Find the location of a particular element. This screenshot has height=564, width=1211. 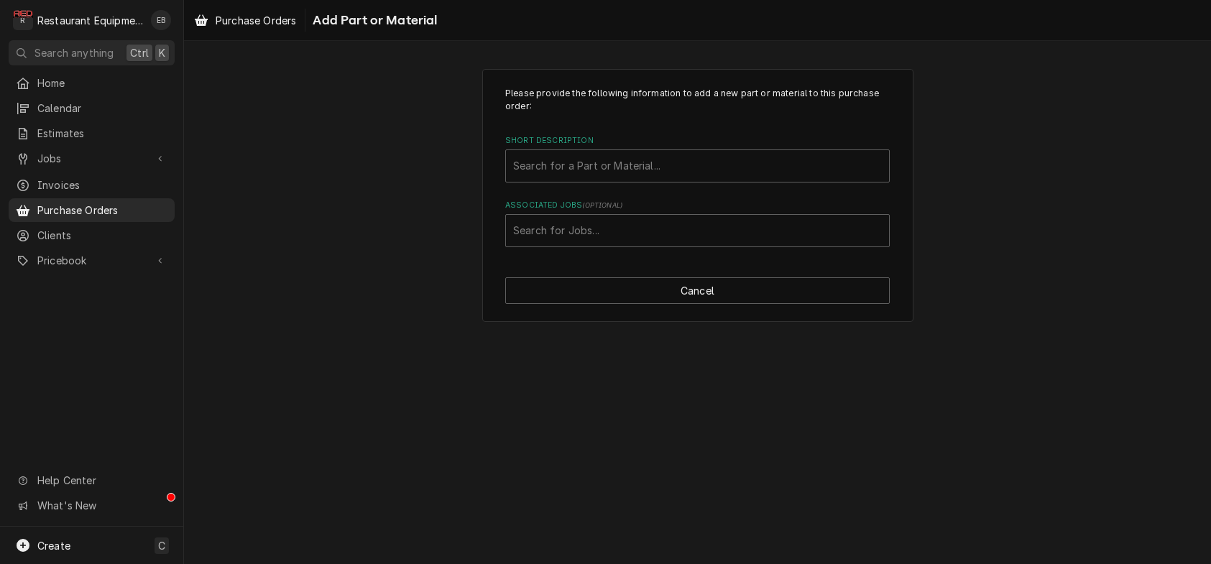

span: Add Part or Material is located at coordinates (372, 20).